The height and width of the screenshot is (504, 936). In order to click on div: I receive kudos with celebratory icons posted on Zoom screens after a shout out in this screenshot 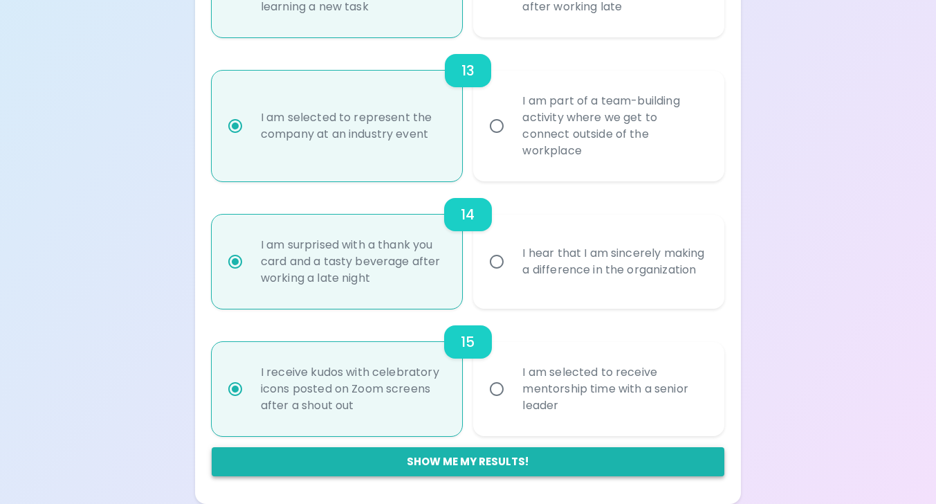, I will do `click(352, 389)`.